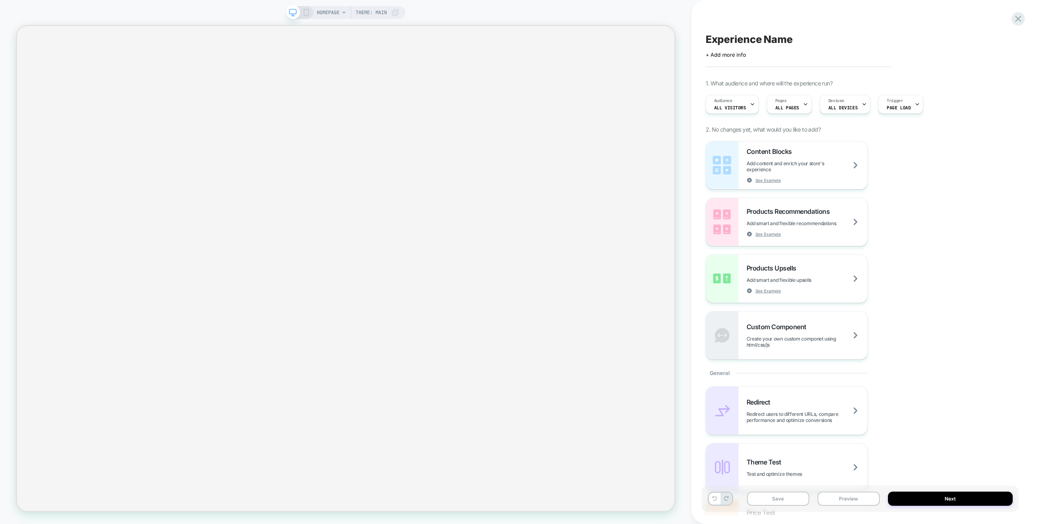  What do you see at coordinates (787, 373) in the screenshot?
I see `div: General` at bounding box center [787, 373].